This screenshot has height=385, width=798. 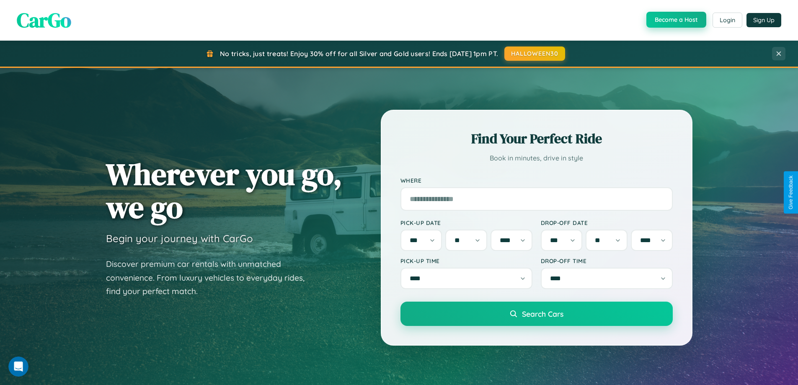 I want to click on p: Discover premium car rentals with unmatched convenience. From luxury vehicles to everyday rides, ..., so click(x=211, y=278).